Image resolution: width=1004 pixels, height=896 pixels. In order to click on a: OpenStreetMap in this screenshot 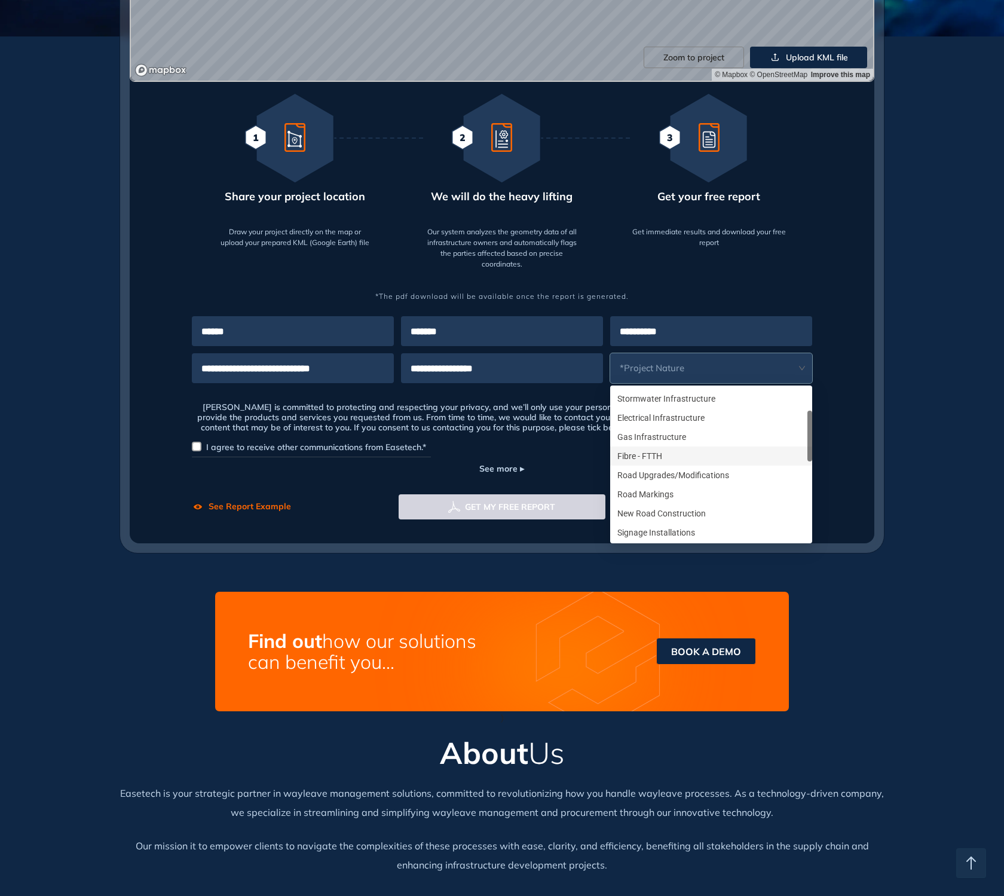, I will do `click(778, 75)`.